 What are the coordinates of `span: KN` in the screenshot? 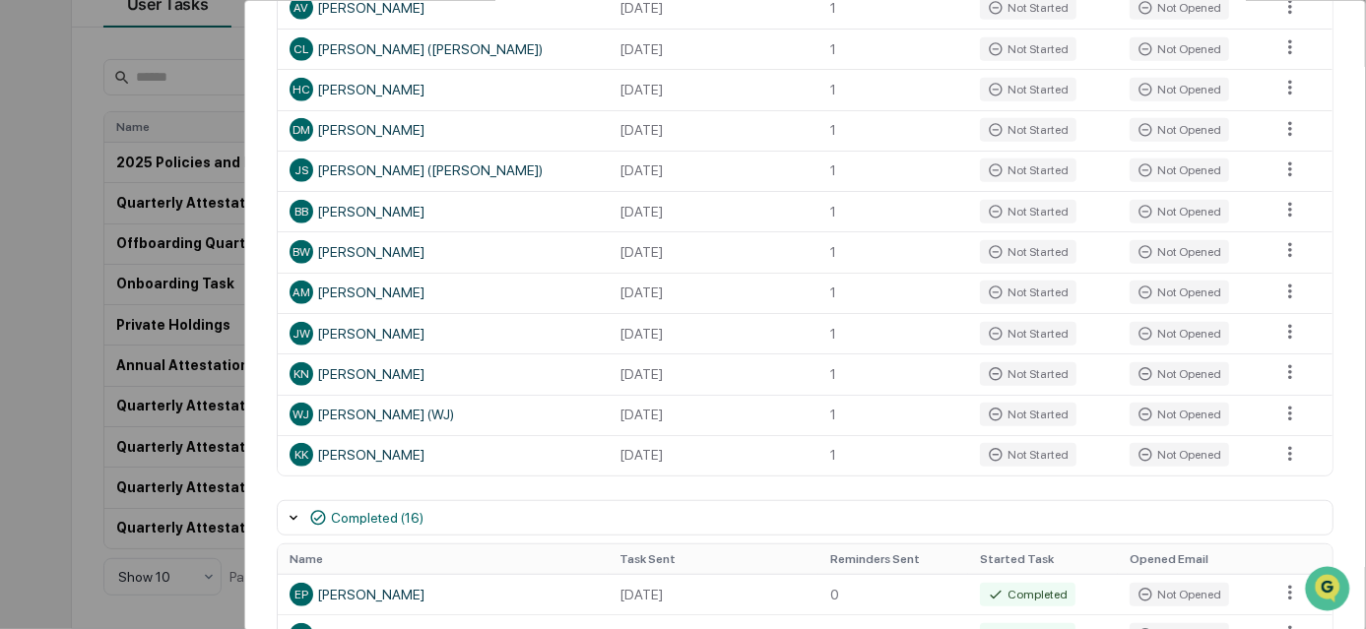 It's located at (301, 374).